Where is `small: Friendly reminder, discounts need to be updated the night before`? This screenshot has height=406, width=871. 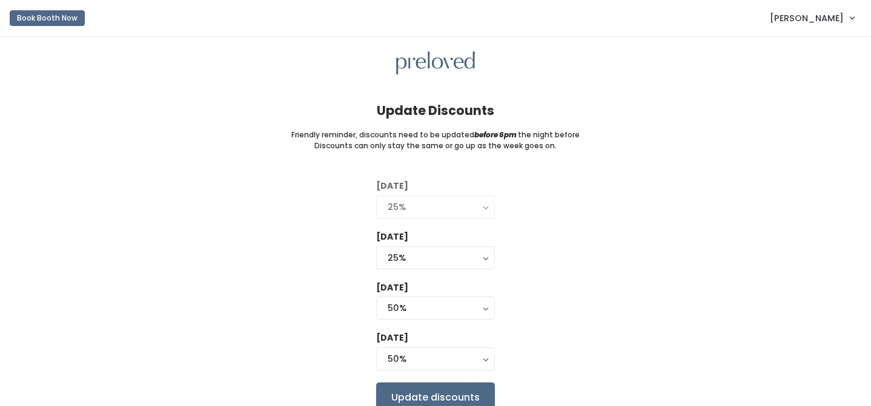 small: Friendly reminder, discounts need to be updated the night before is located at coordinates (435, 135).